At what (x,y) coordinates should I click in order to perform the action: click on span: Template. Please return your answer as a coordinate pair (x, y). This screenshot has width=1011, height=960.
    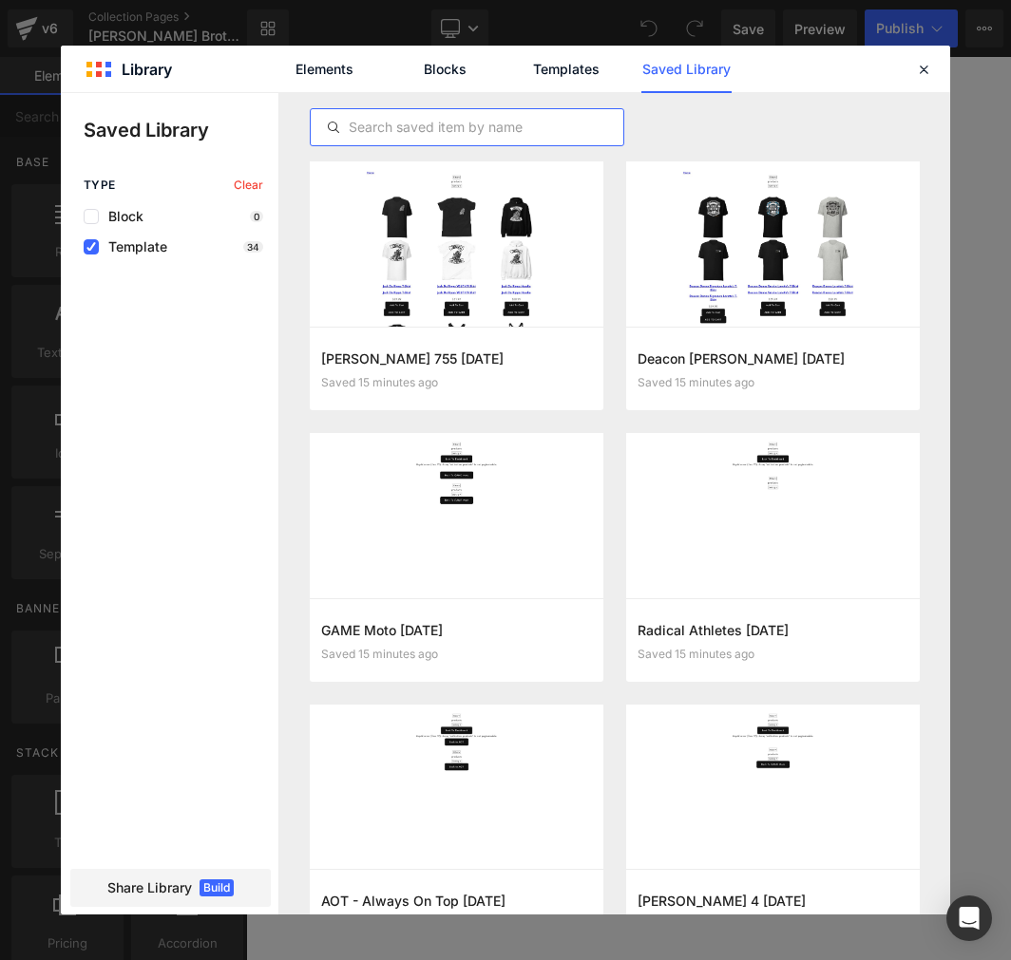
    Looking at the image, I should click on (133, 247).